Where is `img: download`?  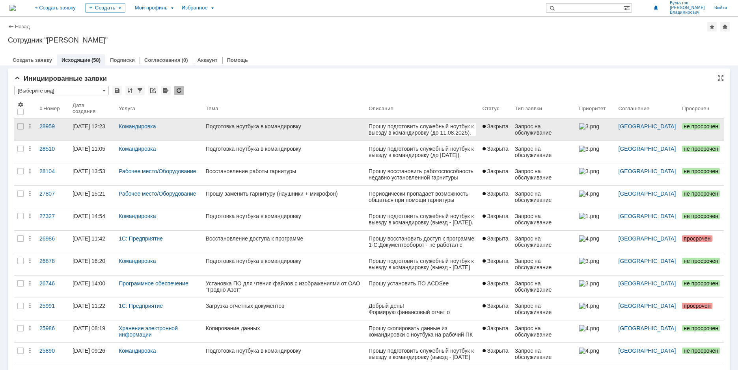
img: download is located at coordinates (5, 54).